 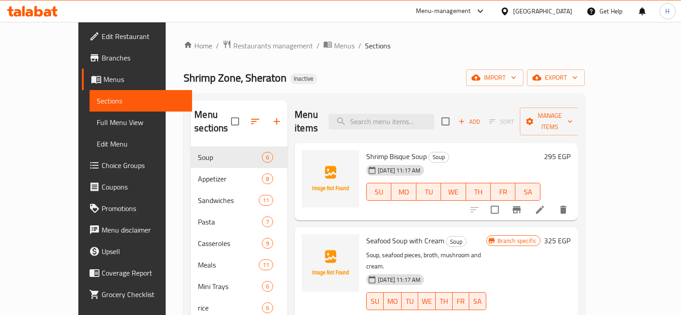 What do you see at coordinates (239, 200) in the screenshot?
I see `div: Sandwiches11` at bounding box center [239, 200].